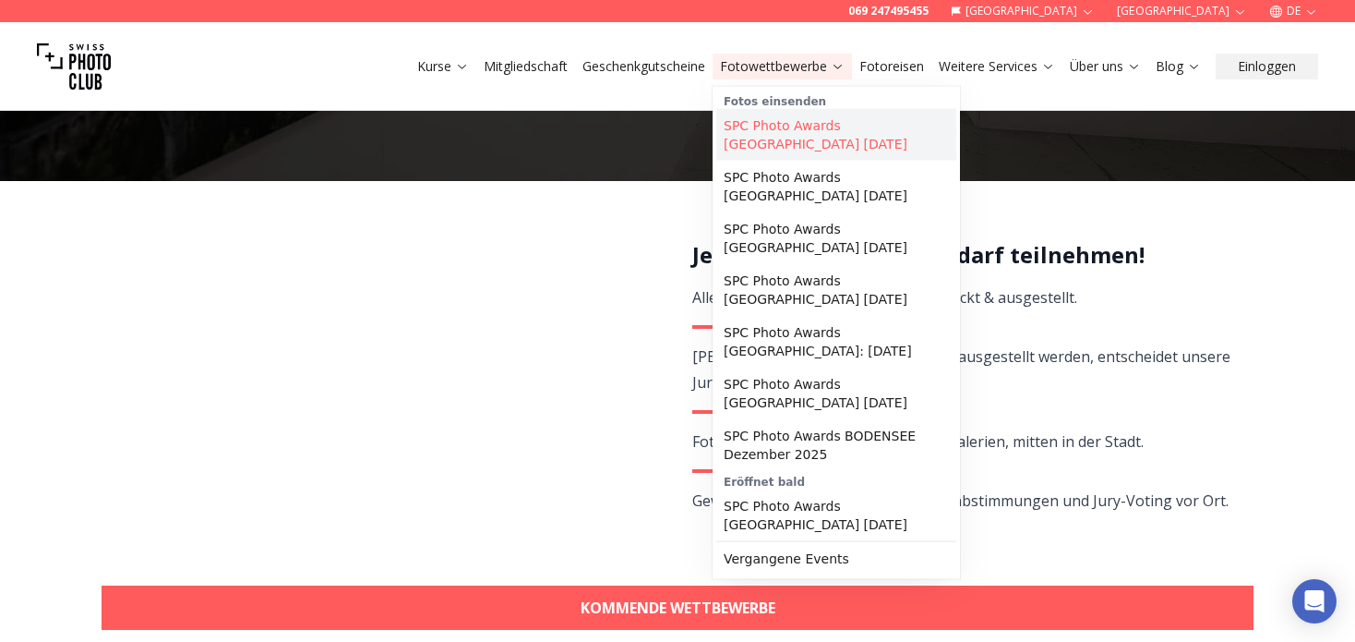  What do you see at coordinates (525, 66) in the screenshot?
I see `a: Mitgliedschaft` at bounding box center [525, 66].